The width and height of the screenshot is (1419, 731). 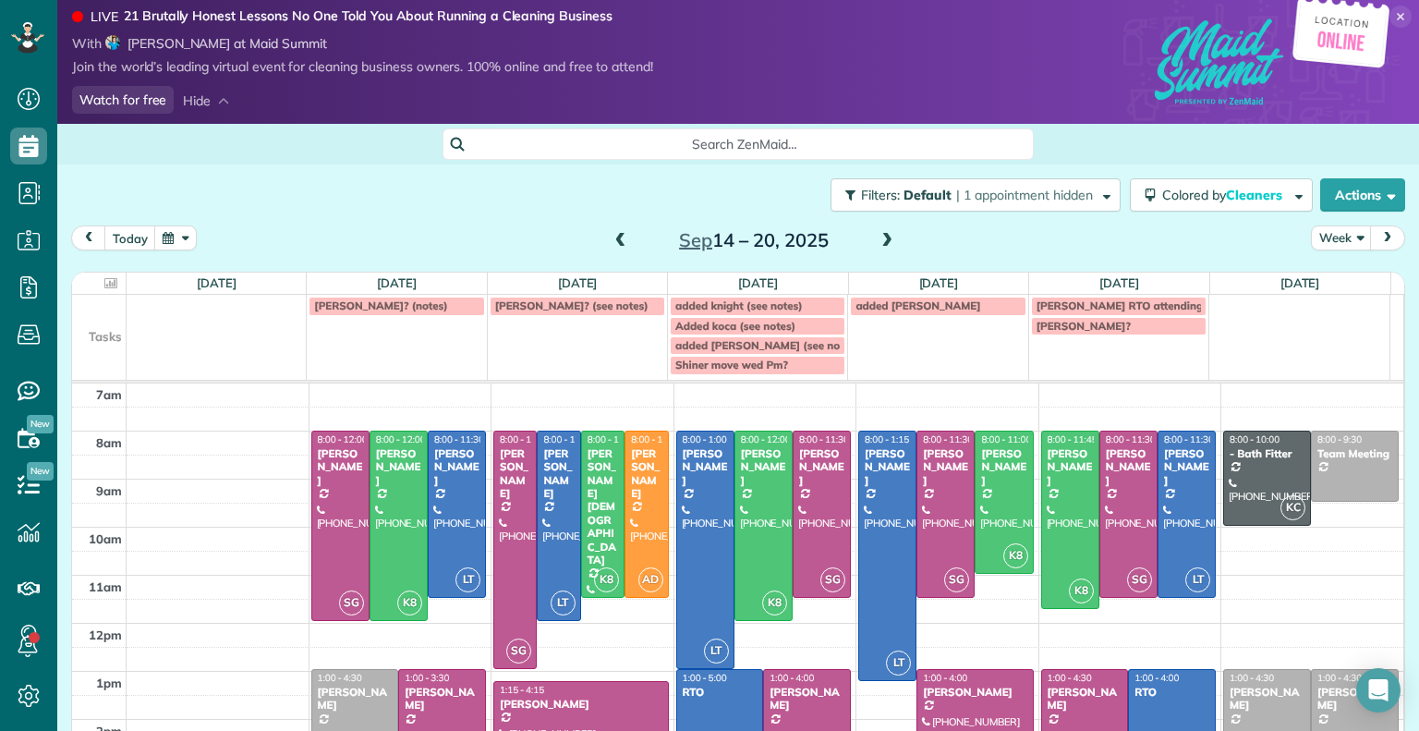 I want to click on button: next, so click(x=1387, y=237).